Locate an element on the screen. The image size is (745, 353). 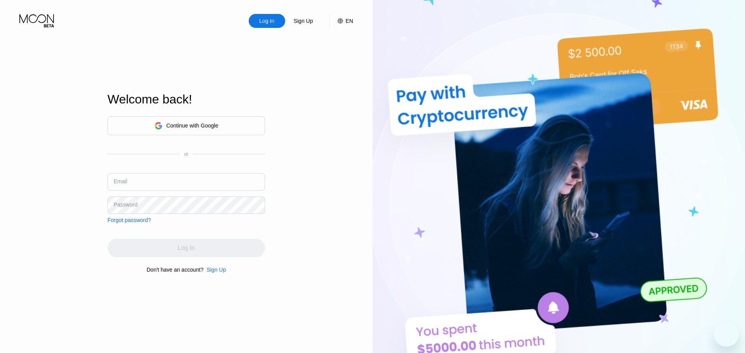
div: or is located at coordinates (186, 154).